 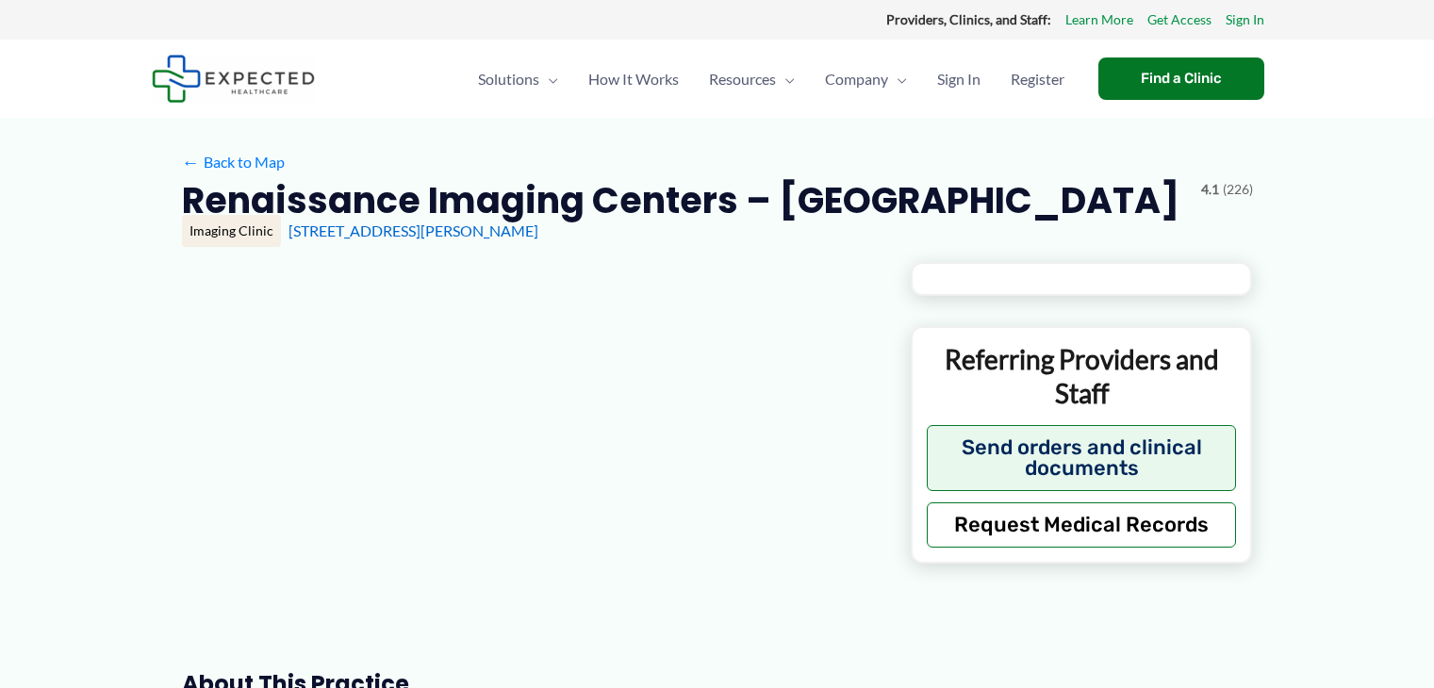 What do you see at coordinates (1099, 20) in the screenshot?
I see `a: Learn More` at bounding box center [1099, 20].